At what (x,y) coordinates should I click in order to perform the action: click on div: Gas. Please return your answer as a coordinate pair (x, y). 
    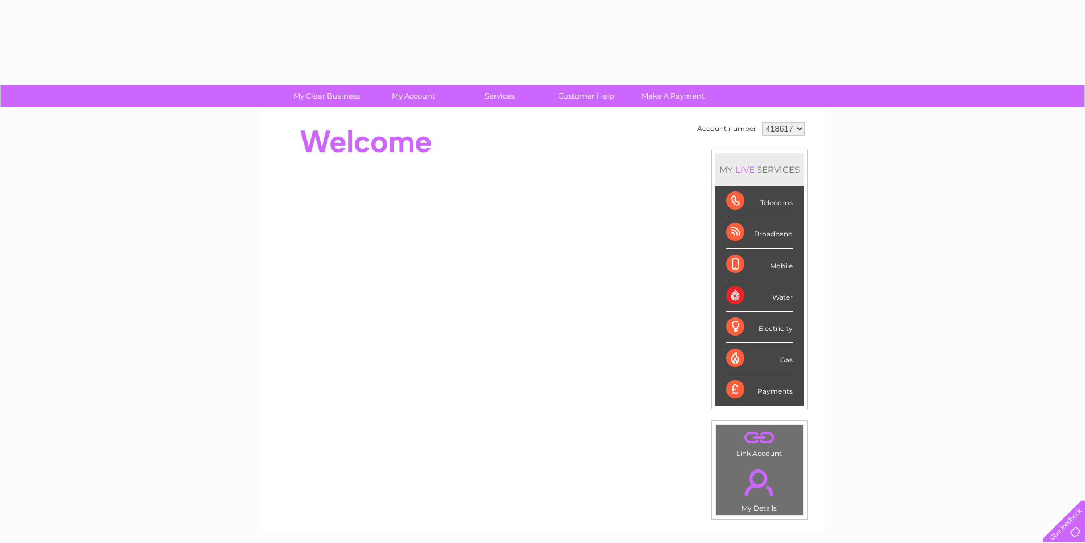
    Looking at the image, I should click on (760, 358).